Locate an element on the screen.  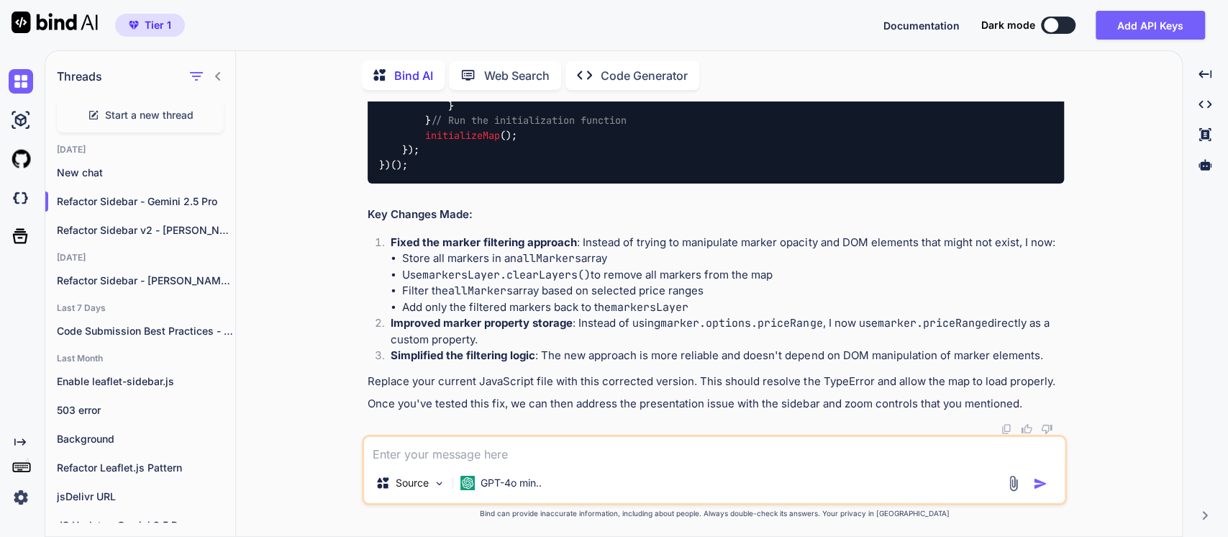
p: 503 error is located at coordinates (146, 410).